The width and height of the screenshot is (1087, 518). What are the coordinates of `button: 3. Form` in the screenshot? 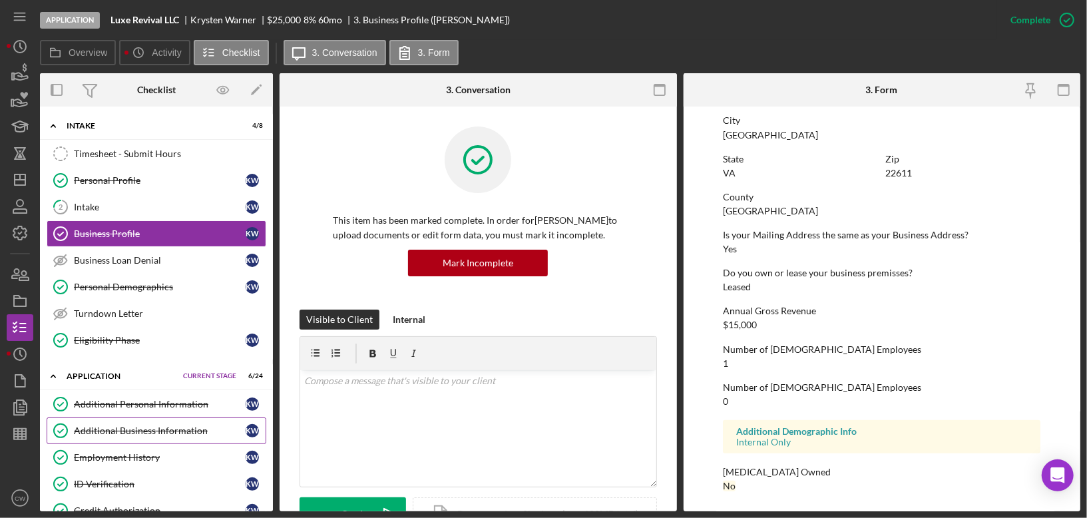 It's located at (424, 53).